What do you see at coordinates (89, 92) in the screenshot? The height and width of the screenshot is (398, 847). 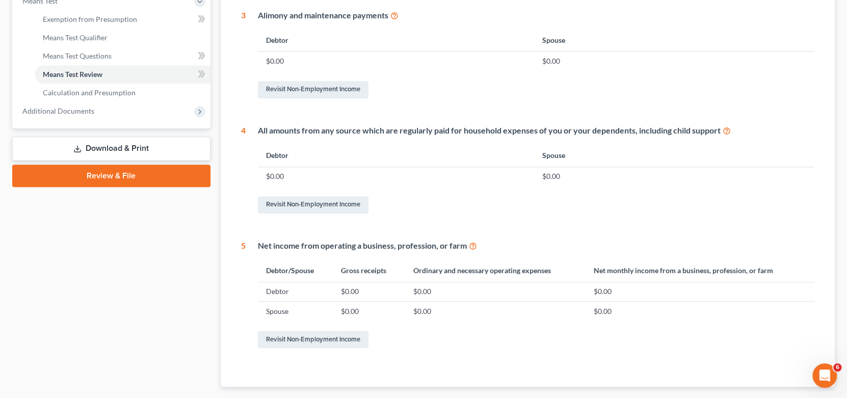 I see `span: Calculation and Presumption` at bounding box center [89, 92].